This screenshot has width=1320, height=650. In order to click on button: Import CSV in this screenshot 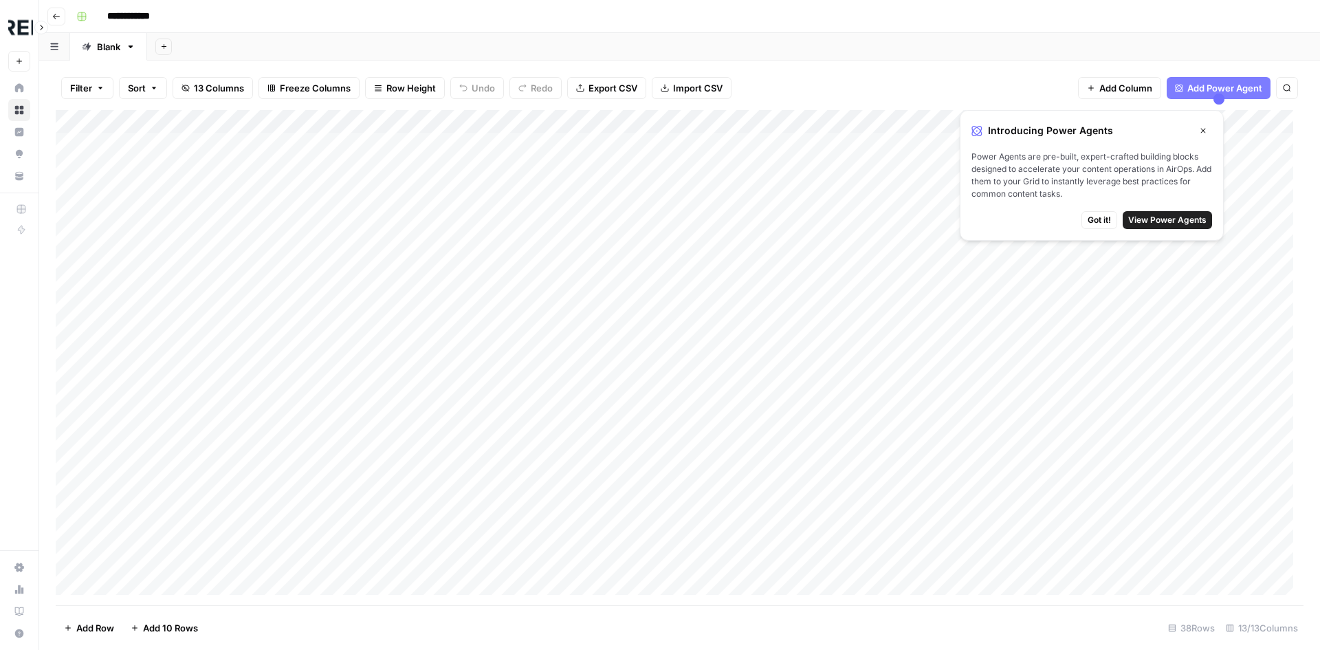, I will do `click(692, 88)`.